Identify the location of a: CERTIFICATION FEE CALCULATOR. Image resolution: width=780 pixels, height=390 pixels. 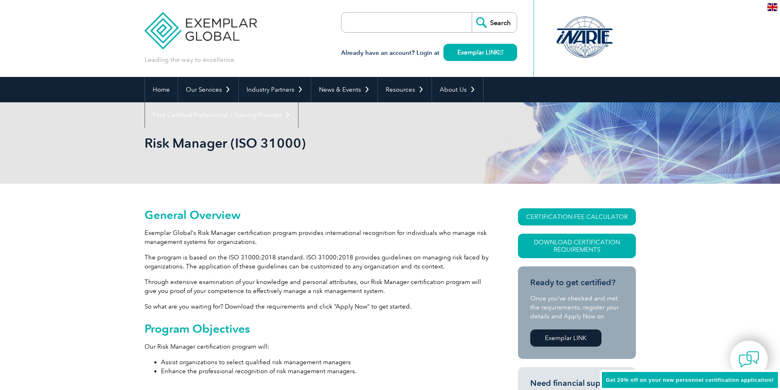
(577, 217).